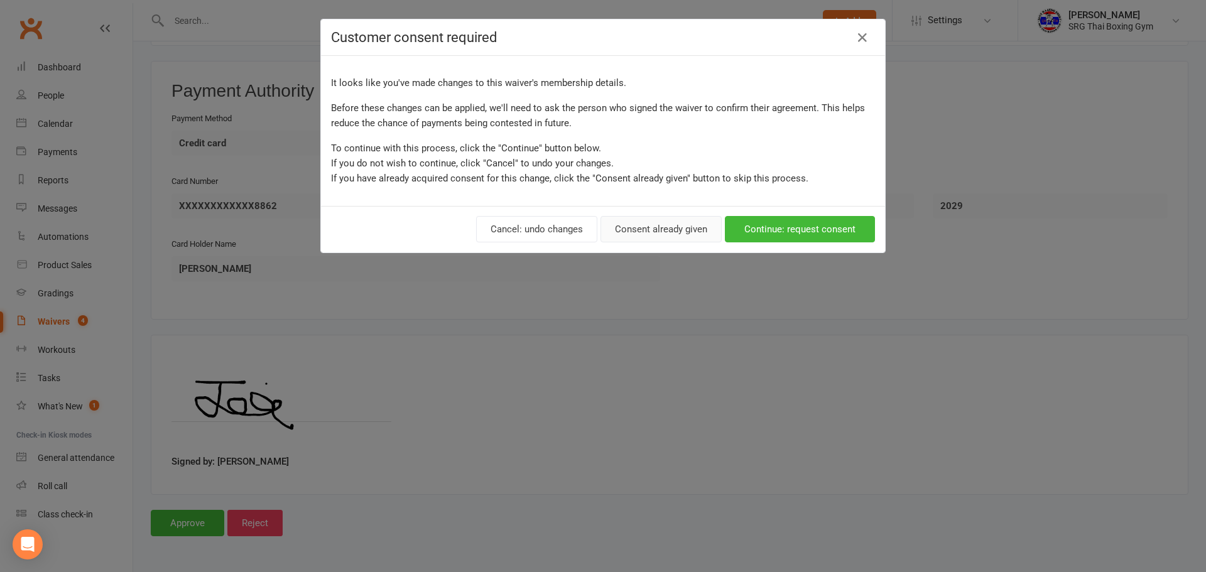 This screenshot has height=572, width=1206. What do you see at coordinates (800, 229) in the screenshot?
I see `button: Continue: request consent` at bounding box center [800, 229].